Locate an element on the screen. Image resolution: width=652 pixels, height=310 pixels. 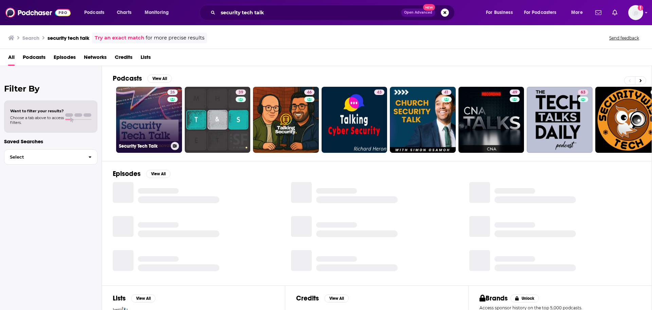
span: Credits is located at coordinates (124, 58).